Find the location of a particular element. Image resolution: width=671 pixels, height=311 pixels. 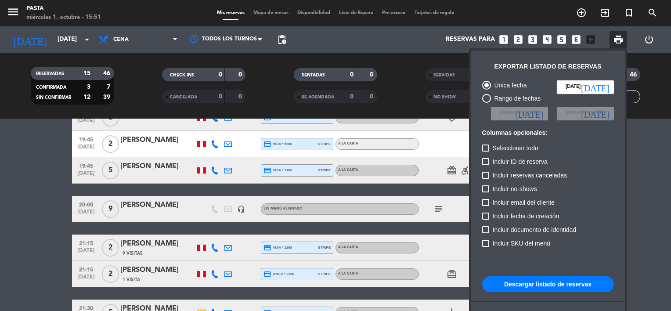

span: Incluir no-shows is located at coordinates (515, 189).